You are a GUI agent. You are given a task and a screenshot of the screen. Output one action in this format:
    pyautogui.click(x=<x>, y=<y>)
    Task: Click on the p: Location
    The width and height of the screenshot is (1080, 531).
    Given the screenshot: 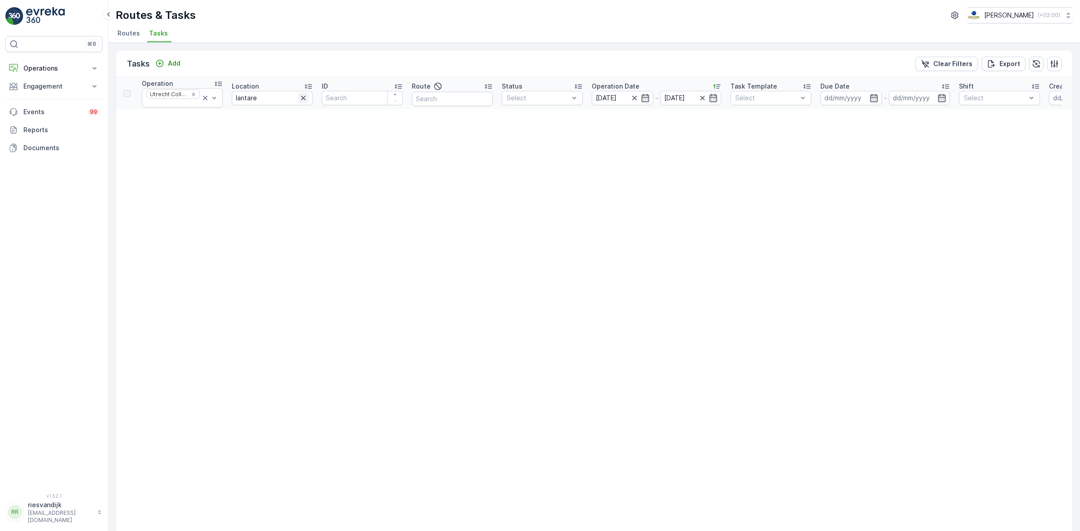 What is the action you would take?
    pyautogui.click(x=245, y=86)
    